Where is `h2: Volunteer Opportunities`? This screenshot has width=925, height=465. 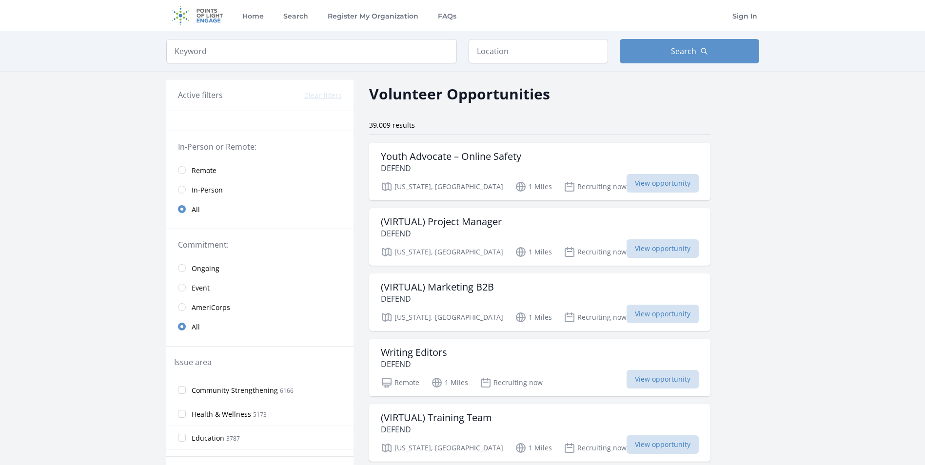
h2: Volunteer Opportunities is located at coordinates (459, 94).